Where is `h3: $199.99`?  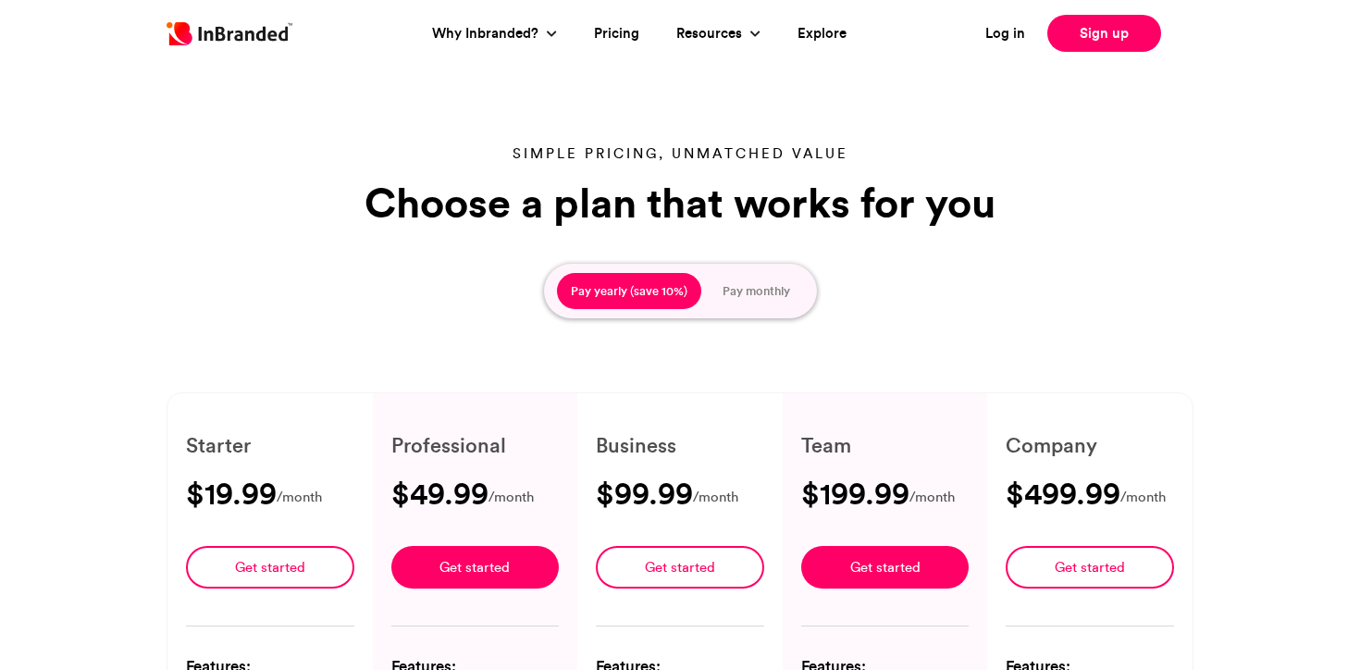
h3: $199.99 is located at coordinates (855, 493).